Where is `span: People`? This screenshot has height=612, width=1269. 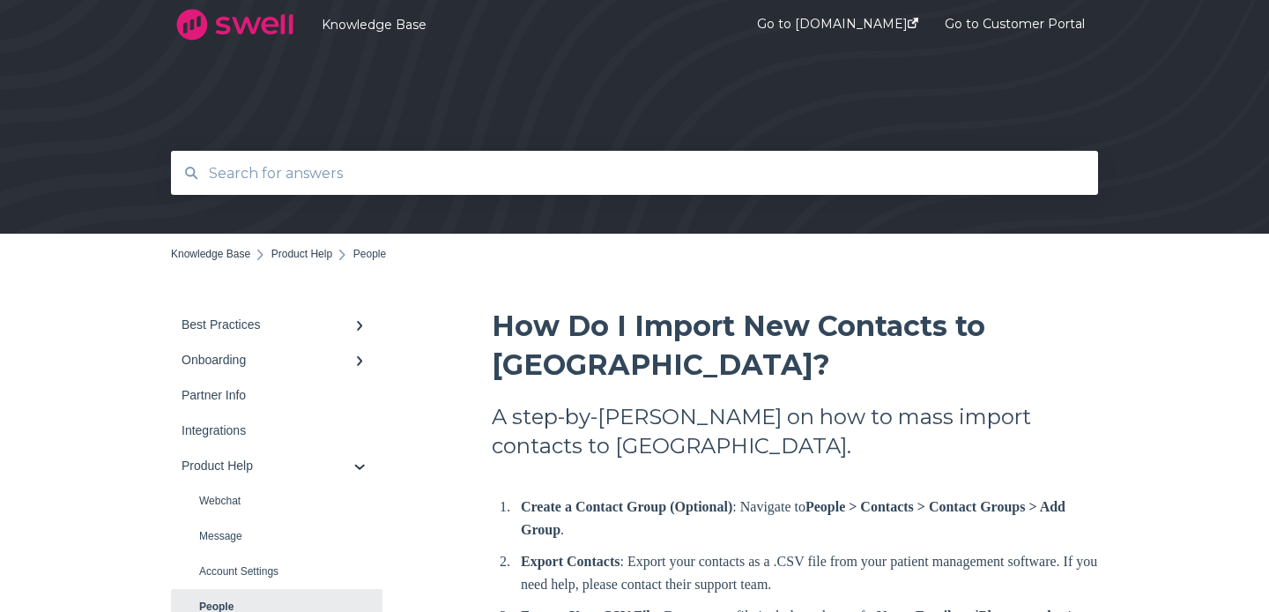
span: People is located at coordinates (369, 254).